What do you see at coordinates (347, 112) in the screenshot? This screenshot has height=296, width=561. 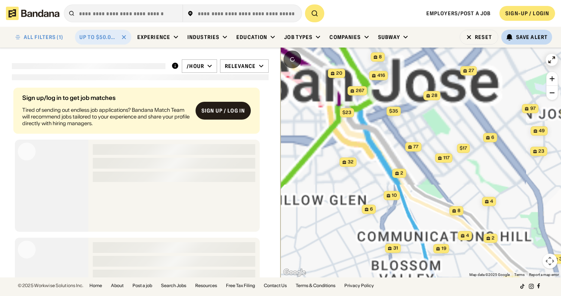 I see `span: $23` at bounding box center [347, 112].